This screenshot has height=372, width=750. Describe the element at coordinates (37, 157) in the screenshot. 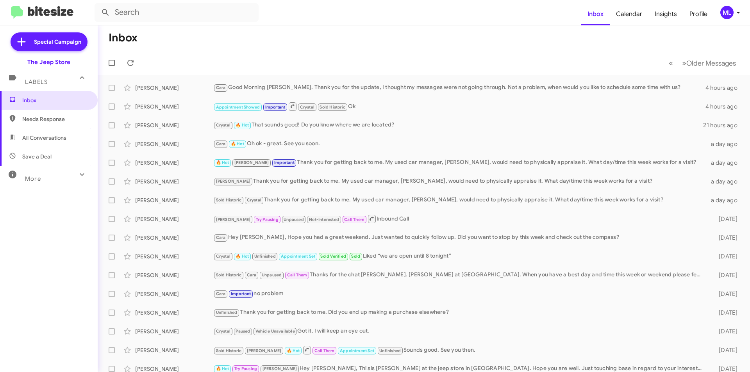

I see `span: Save a Deal` at that location.